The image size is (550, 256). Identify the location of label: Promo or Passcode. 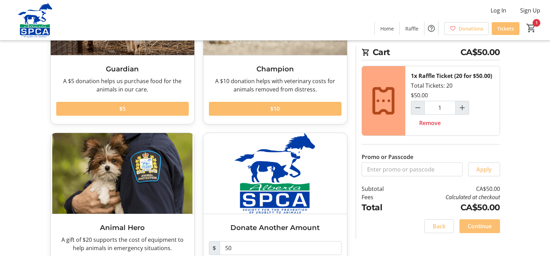
(387, 157).